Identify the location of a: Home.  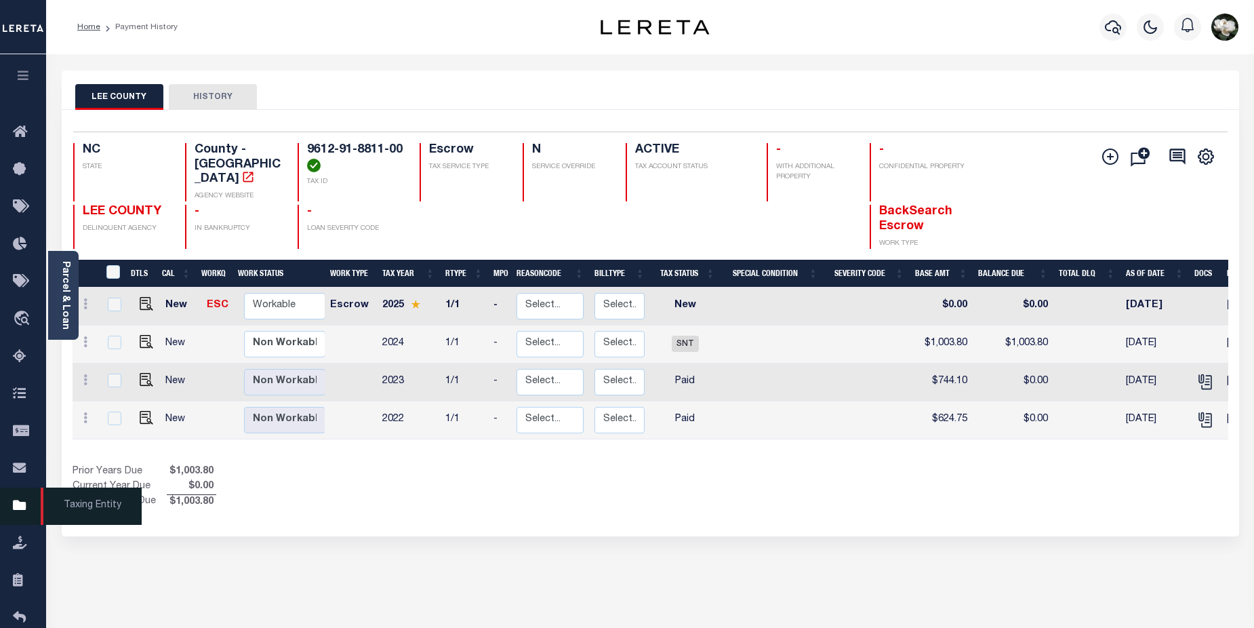
(89, 27).